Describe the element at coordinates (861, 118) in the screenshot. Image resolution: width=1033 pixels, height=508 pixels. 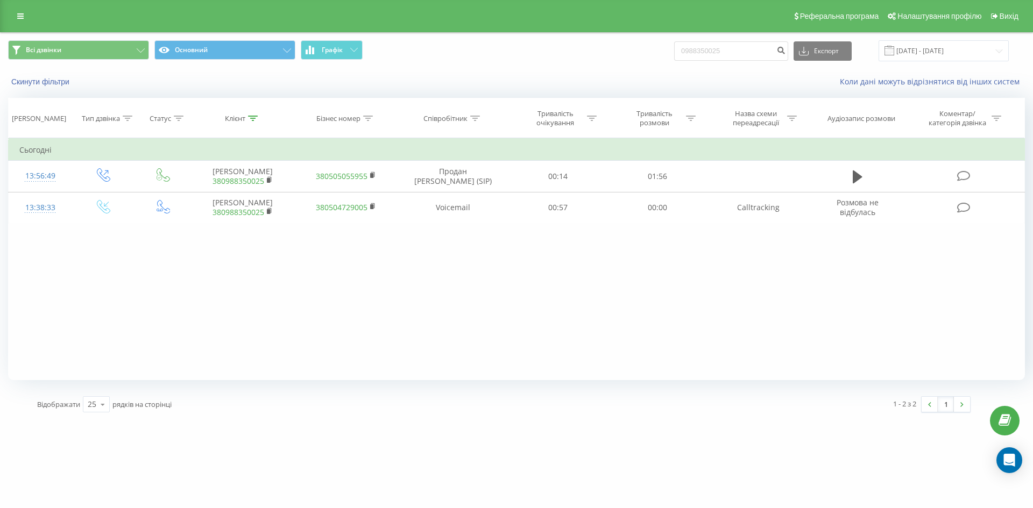
I see `div: Аудіозапис розмови` at that location.